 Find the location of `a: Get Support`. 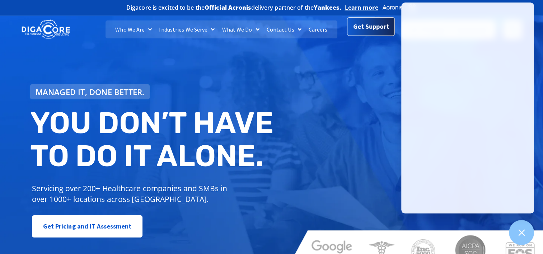

a: Get Support is located at coordinates (371, 27).